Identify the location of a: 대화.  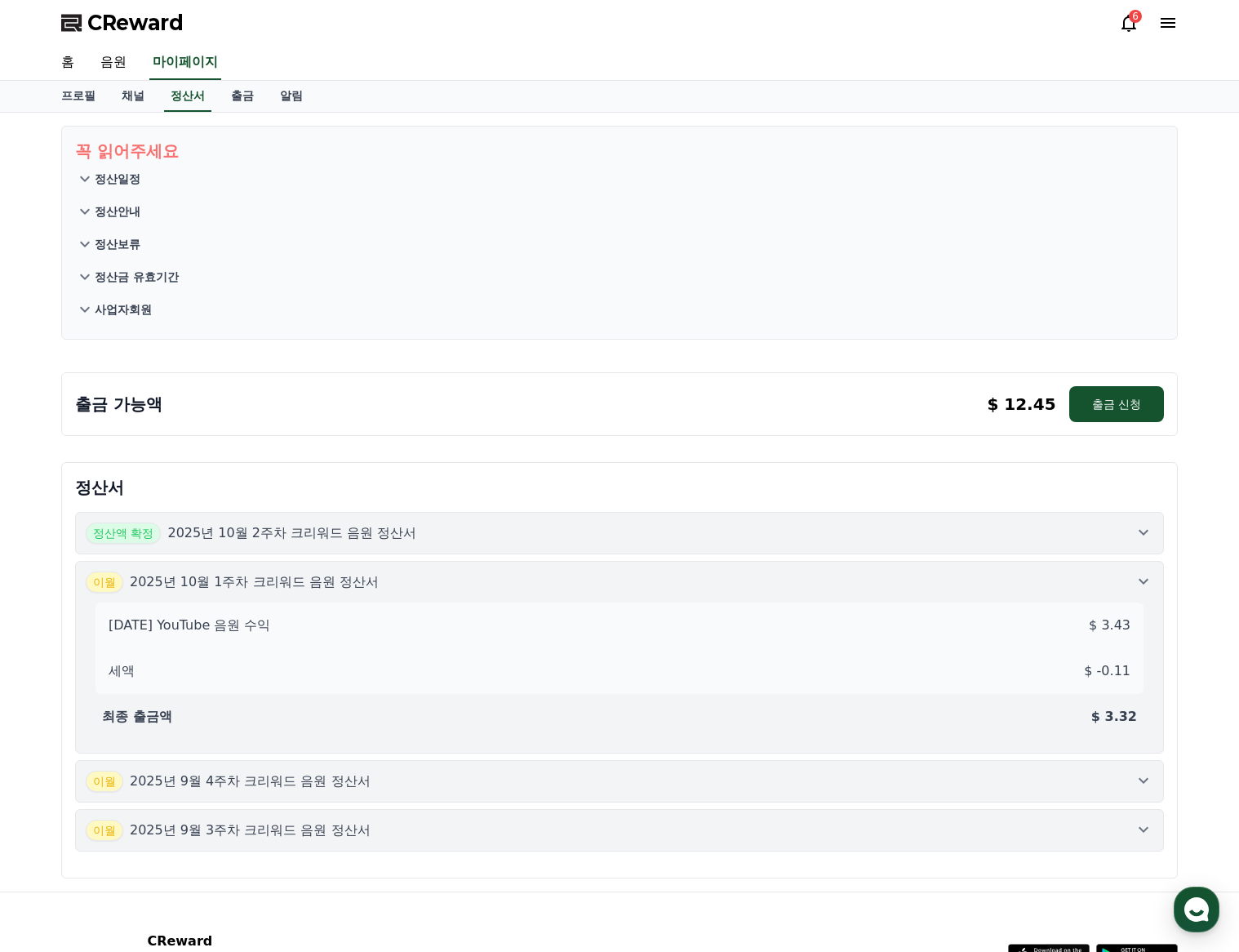
(159, 538).